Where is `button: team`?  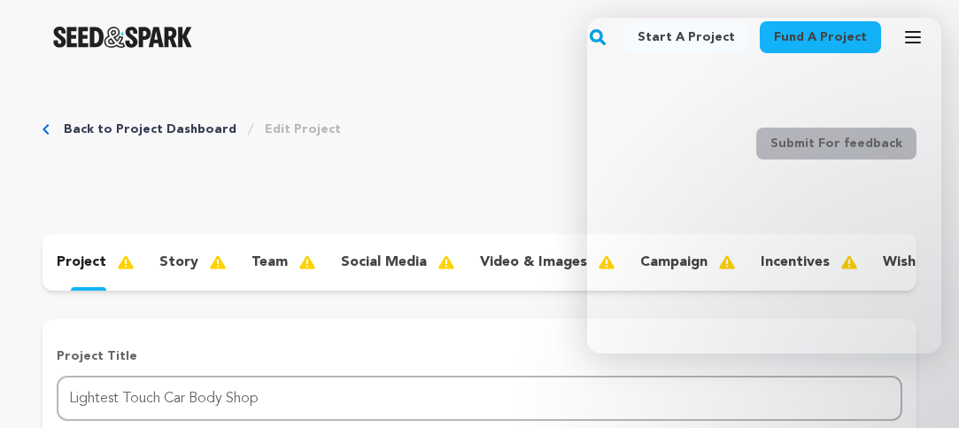 button: team is located at coordinates (282, 262).